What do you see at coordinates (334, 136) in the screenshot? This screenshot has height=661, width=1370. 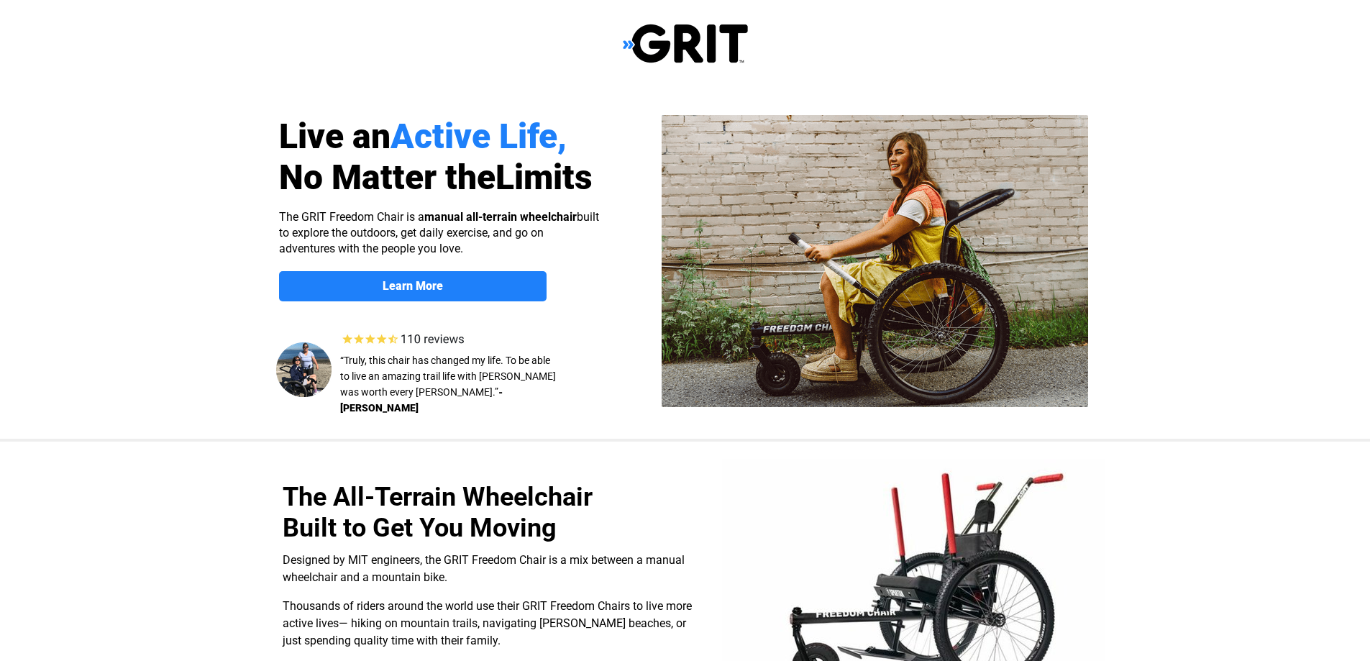 I see `span: Live an` at bounding box center [334, 136].